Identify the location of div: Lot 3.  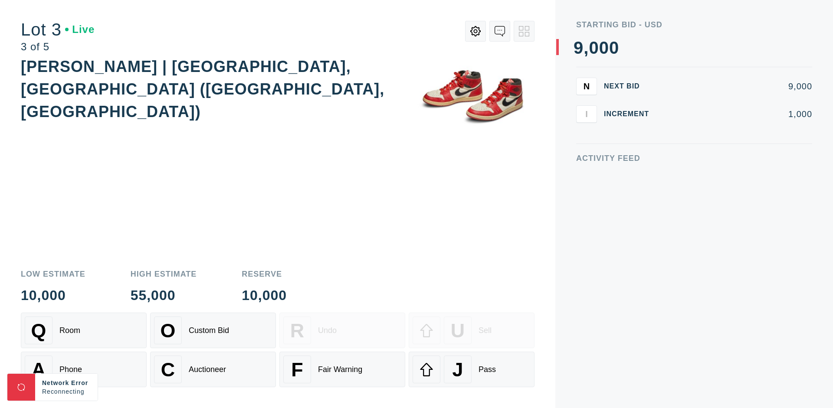
(58, 29).